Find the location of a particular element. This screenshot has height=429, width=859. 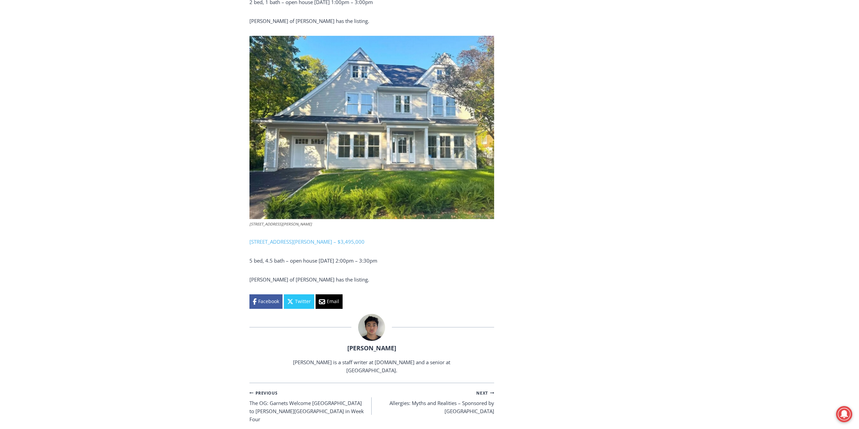

small: Next is located at coordinates (485, 393).